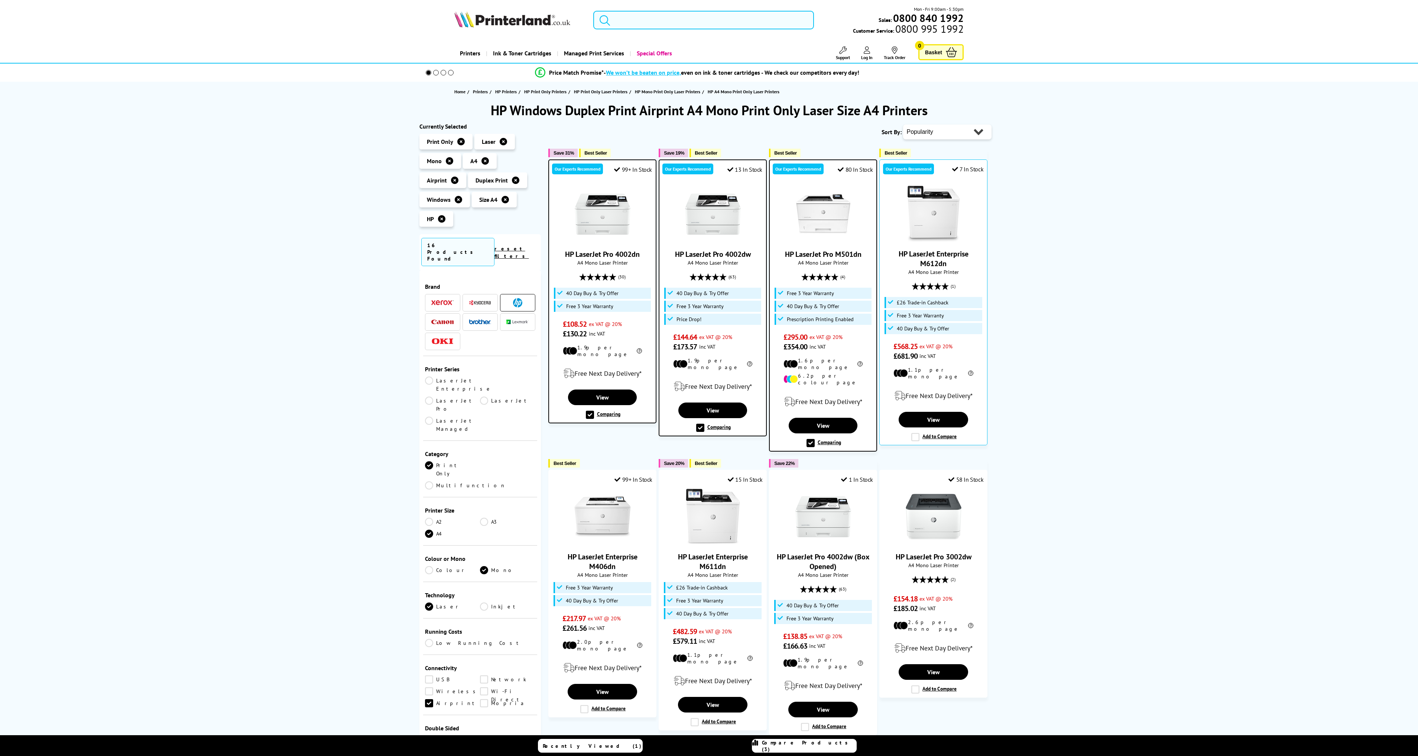 Image resolution: width=1418 pixels, height=756 pixels. I want to click on label: Comparing, so click(713, 428).